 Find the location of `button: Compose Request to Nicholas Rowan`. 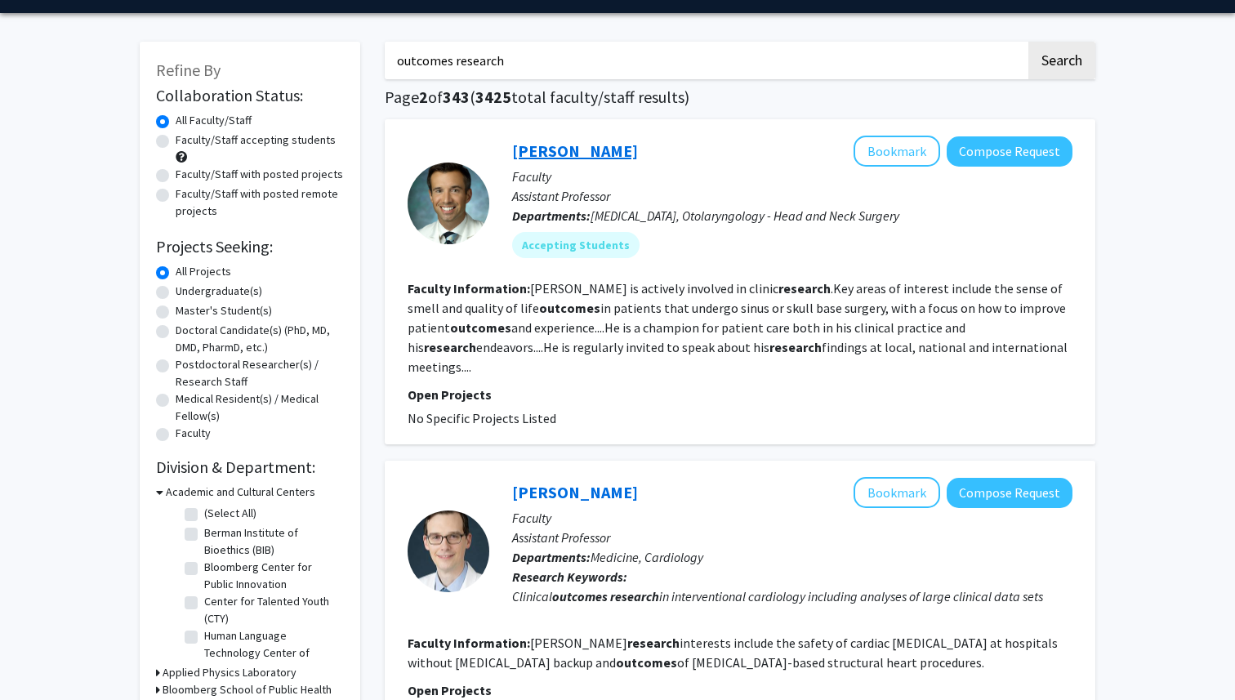

button: Compose Request to Nicholas Rowan is located at coordinates (1010, 151).